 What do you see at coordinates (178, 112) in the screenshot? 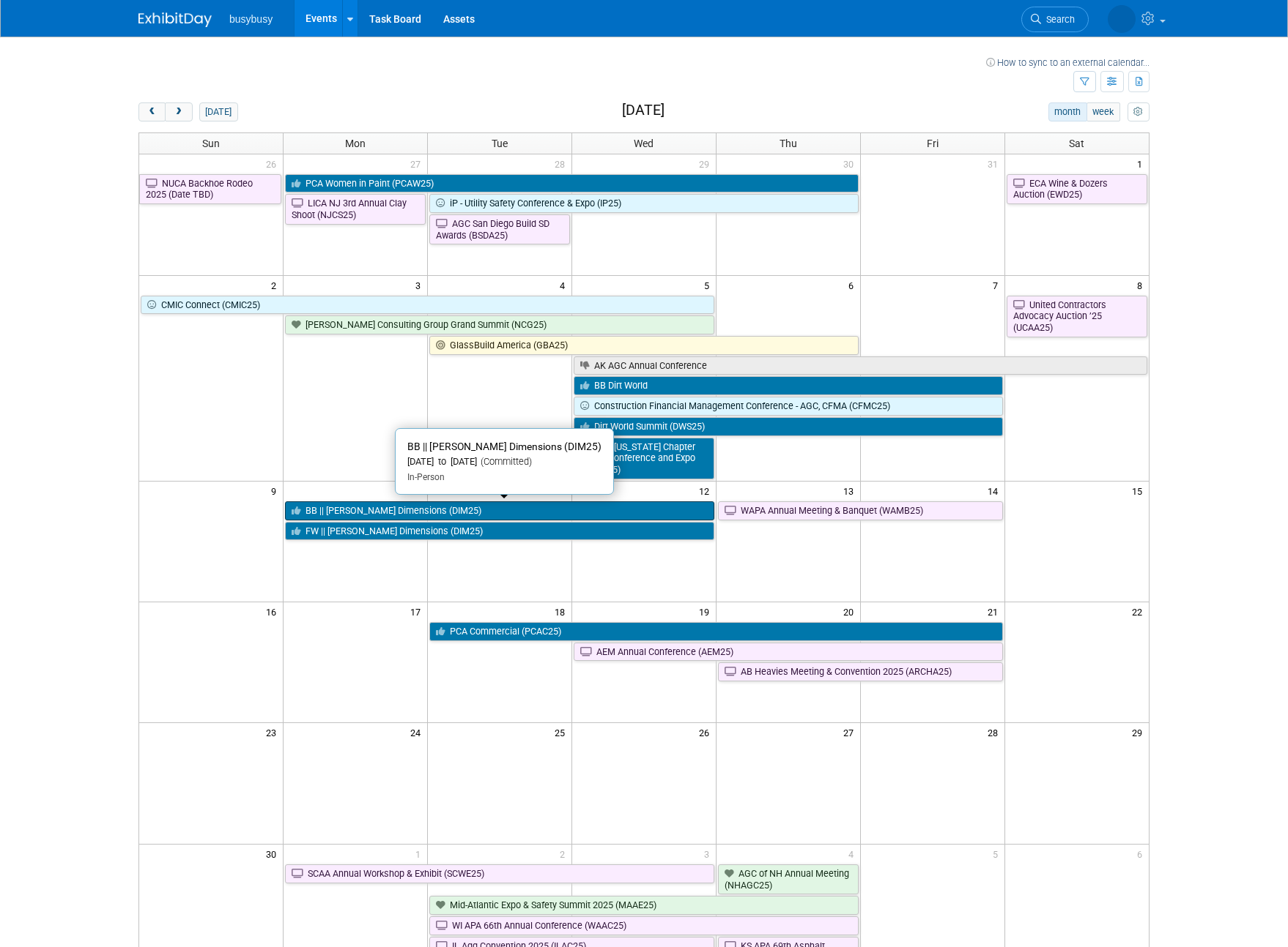
I see `button: next` at bounding box center [178, 112].